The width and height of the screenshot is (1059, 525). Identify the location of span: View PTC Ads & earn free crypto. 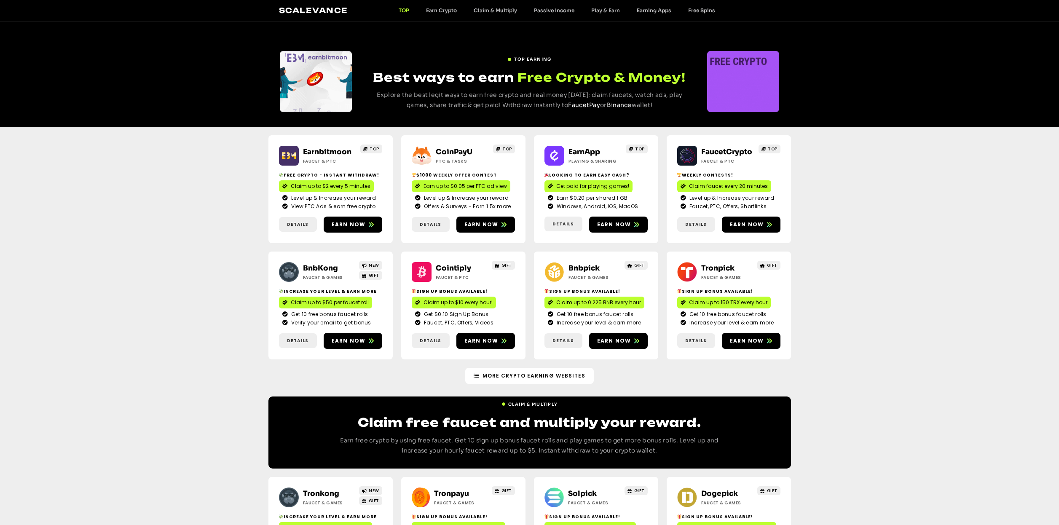
(332, 207).